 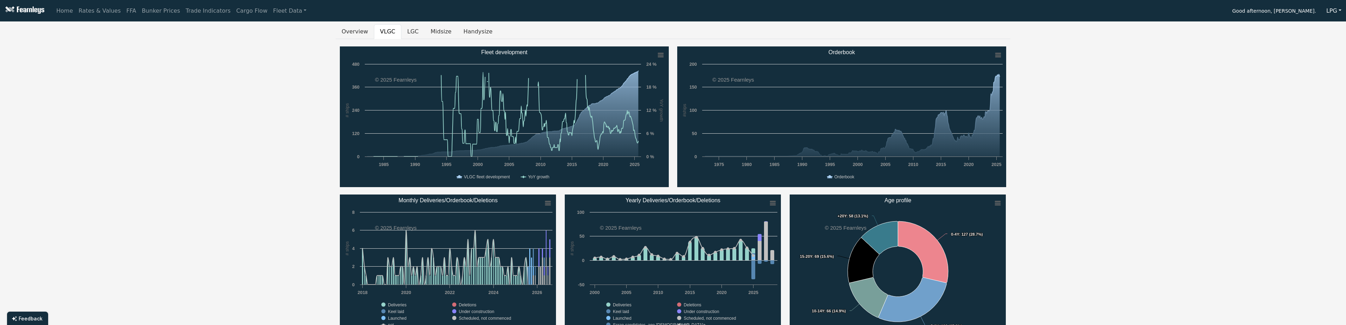 I want to click on text: Under construction, so click(x=701, y=311).